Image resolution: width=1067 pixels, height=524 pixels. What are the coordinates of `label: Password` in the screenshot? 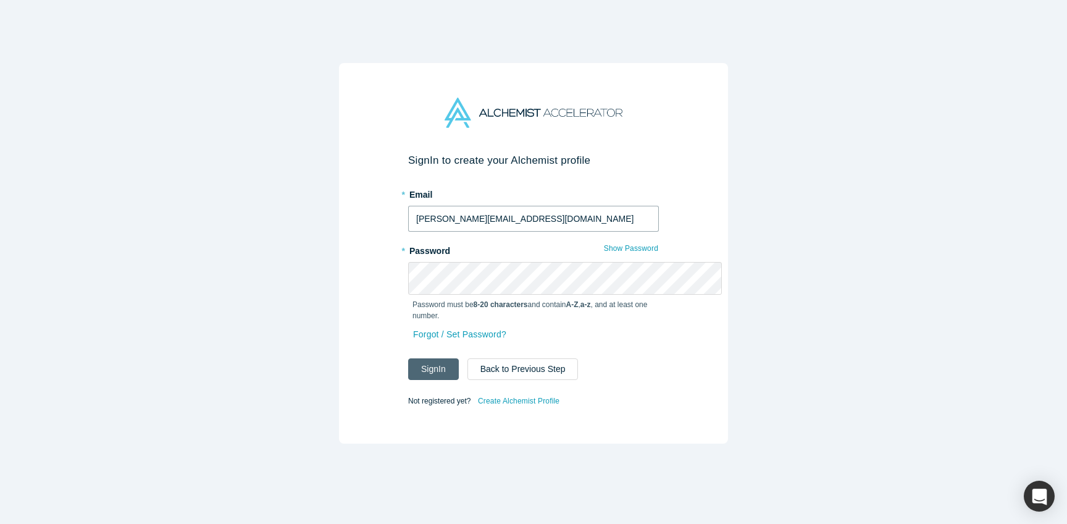 It's located at (534, 249).